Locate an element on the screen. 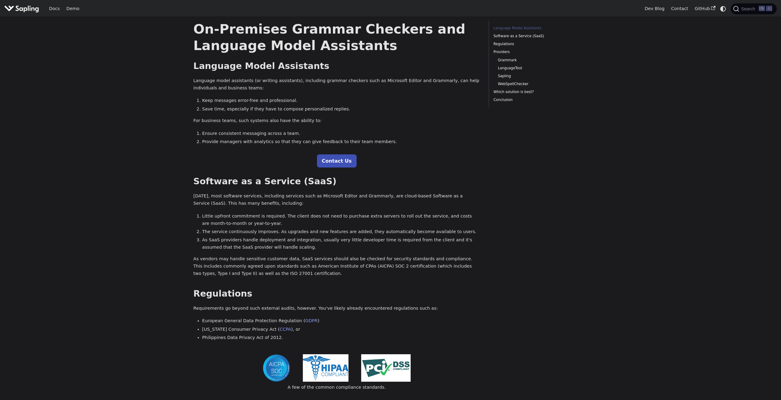  a: Providers is located at coordinates (534, 52).